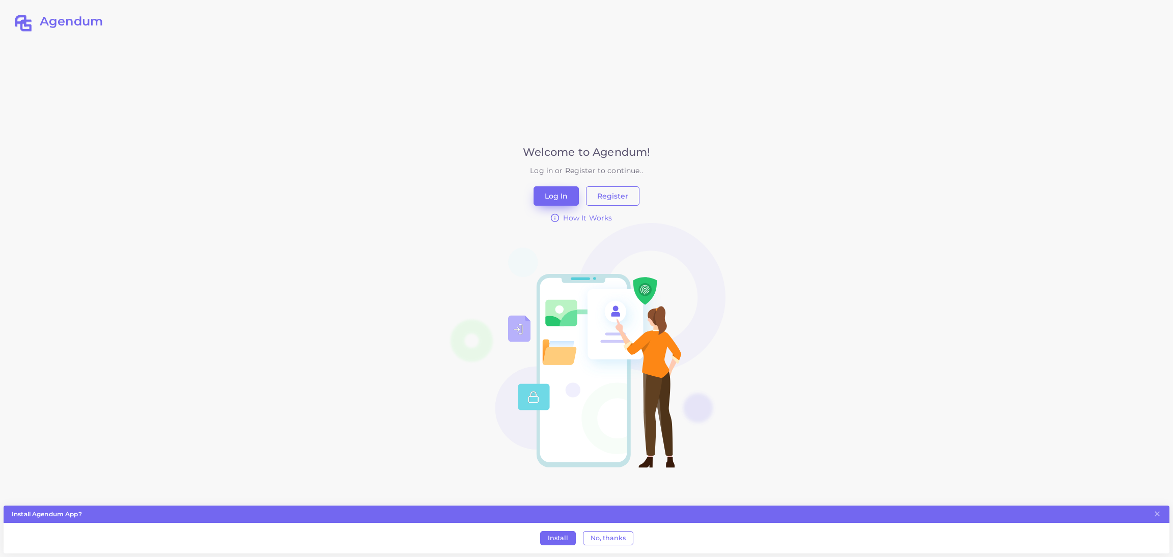  What do you see at coordinates (587, 171) in the screenshot?
I see `div: Log in or Register to continue..` at bounding box center [587, 171].